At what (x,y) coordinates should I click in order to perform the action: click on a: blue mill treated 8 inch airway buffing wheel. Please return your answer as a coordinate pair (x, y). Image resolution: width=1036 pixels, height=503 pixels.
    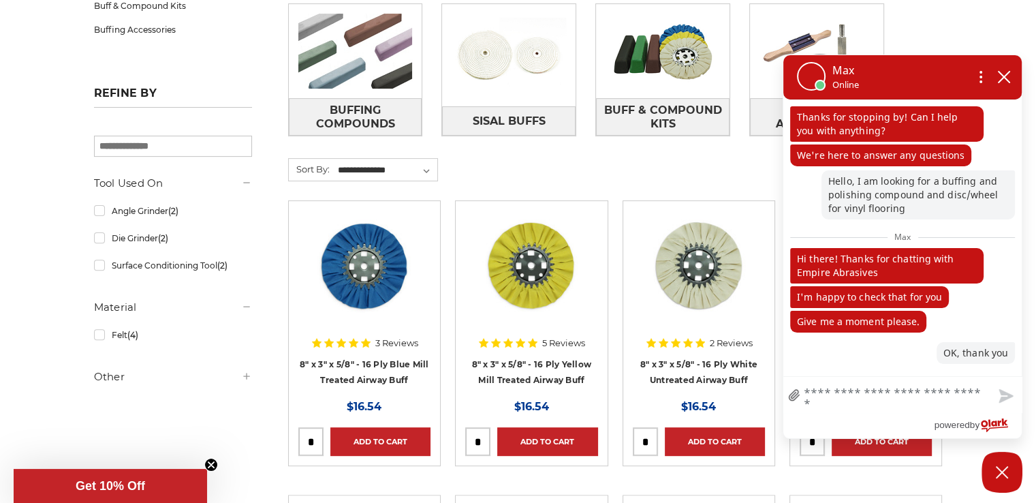
    Looking at the image, I should click on (364, 277).